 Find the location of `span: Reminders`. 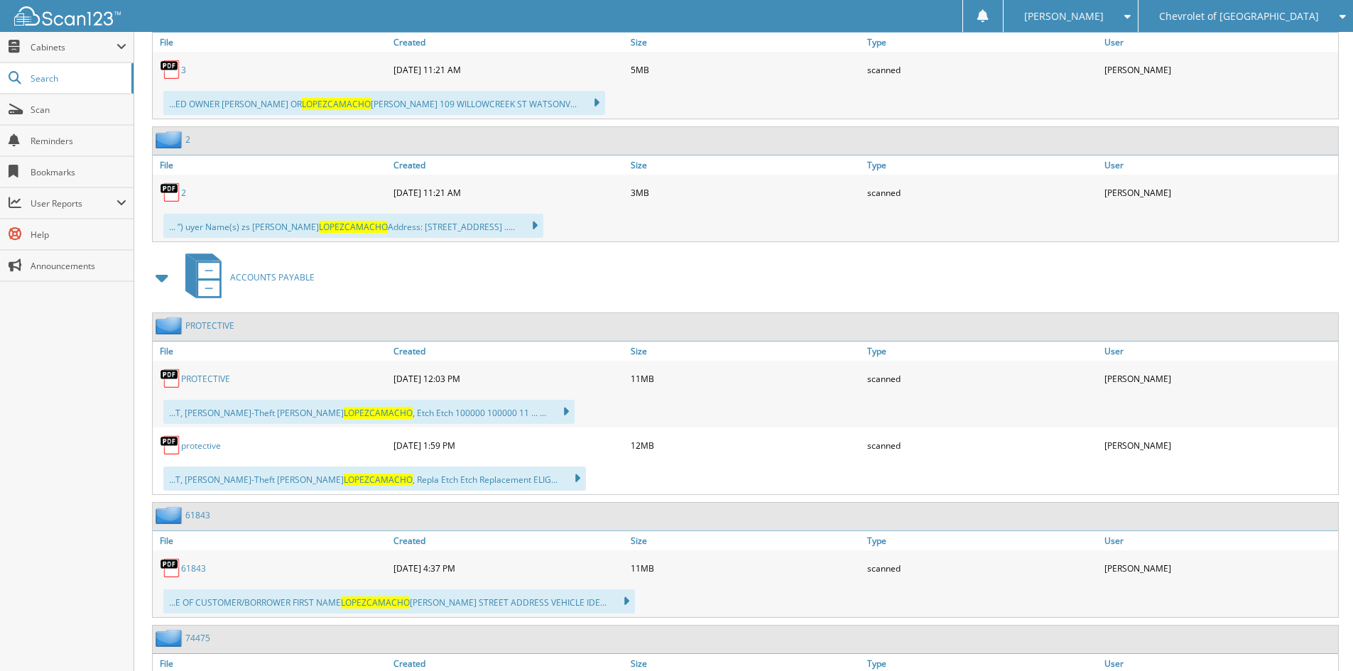

span: Reminders is located at coordinates (78, 141).